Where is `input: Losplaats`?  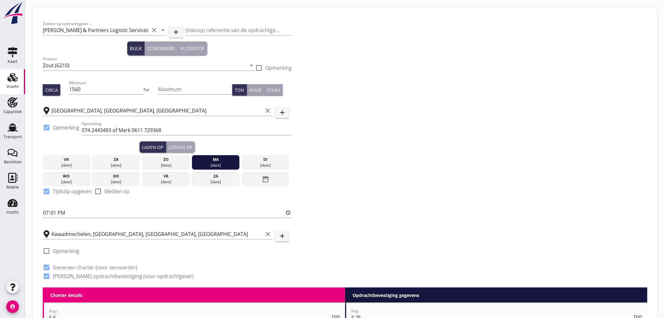
input: Losplaats is located at coordinates (157, 234).